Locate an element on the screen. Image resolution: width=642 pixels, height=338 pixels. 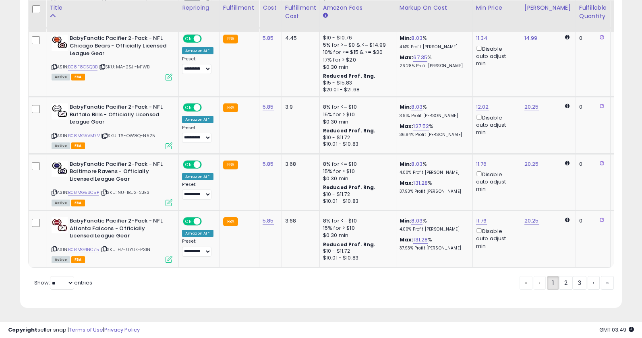
div: Amazon AI * is located at coordinates (198, 177).